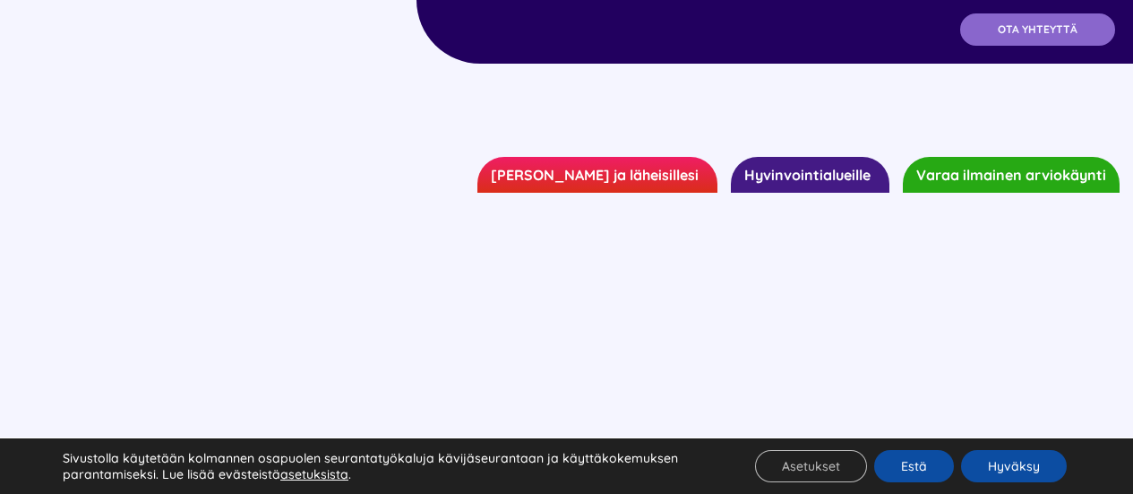  I want to click on button: Hyväksy, so click(1014, 466).